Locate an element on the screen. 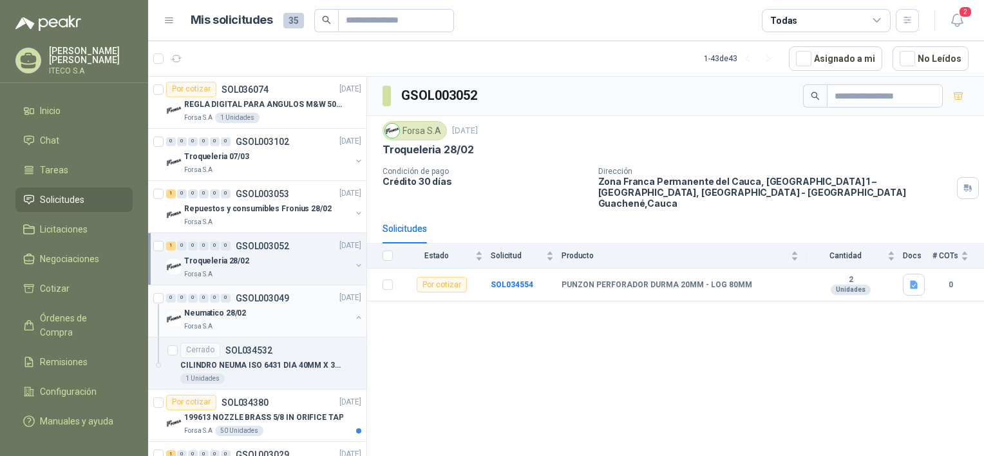  div: Forsa S.A is located at coordinates (415, 131).